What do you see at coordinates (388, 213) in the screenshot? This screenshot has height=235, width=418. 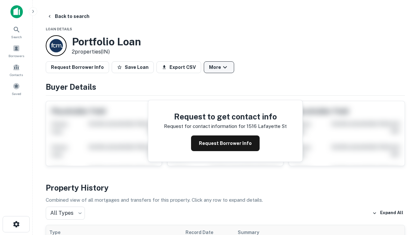 I see `button: Expand All` at bounding box center [388, 213].